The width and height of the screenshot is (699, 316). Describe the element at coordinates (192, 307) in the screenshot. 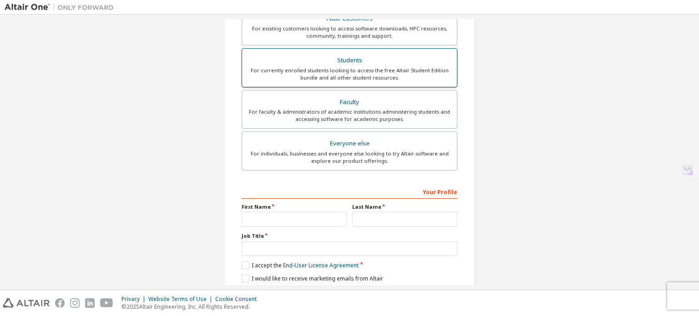

I see `p: © 2025 Altair Engineering, Inc. All Rights Reserved.` at that location.